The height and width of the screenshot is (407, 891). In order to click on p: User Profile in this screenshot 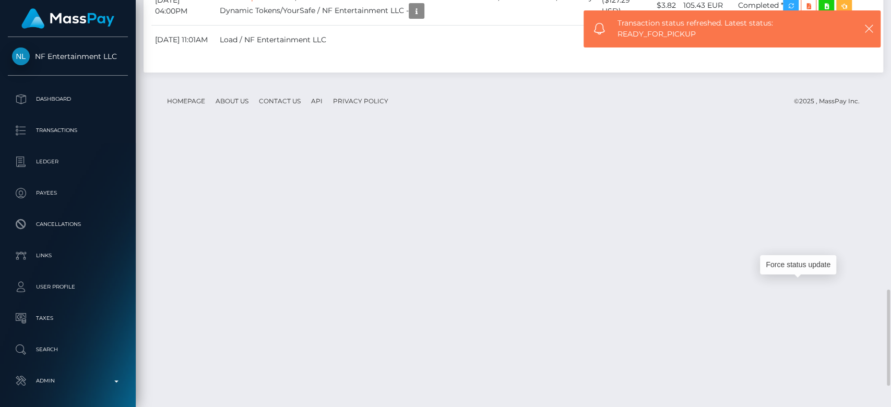, I will do `click(68, 287)`.